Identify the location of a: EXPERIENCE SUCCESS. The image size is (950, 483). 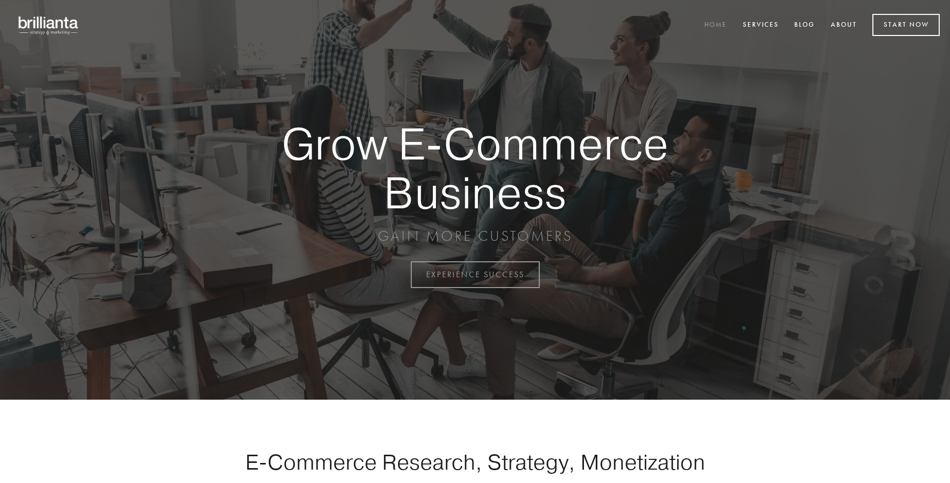
(475, 274).